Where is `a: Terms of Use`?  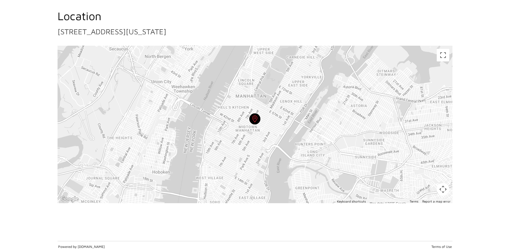
a: Terms of Use is located at coordinates (441, 246).